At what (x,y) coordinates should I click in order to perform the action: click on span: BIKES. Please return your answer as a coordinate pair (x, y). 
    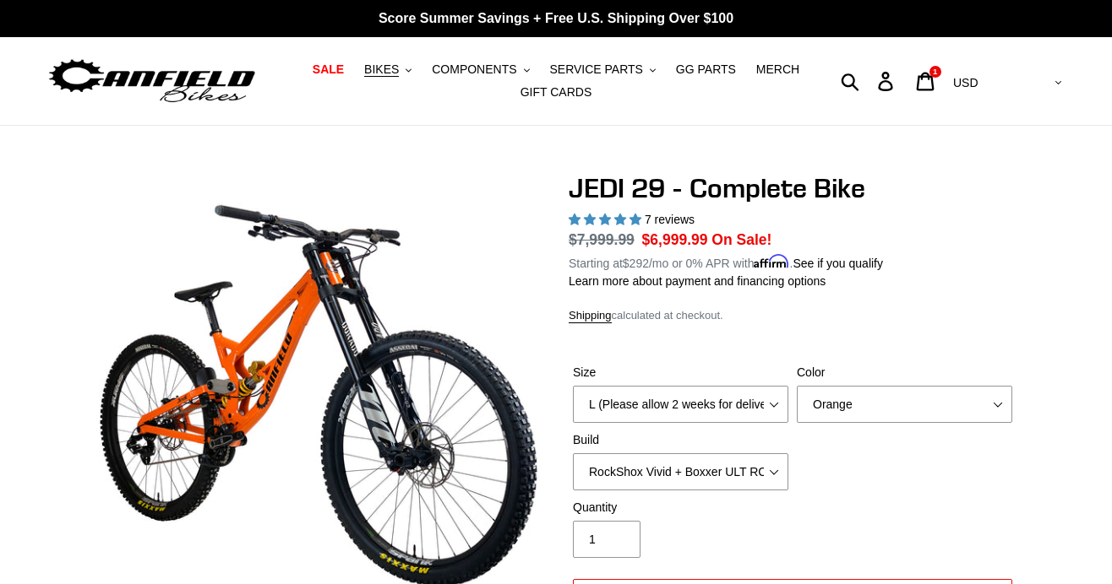
    Looking at the image, I should click on (381, 69).